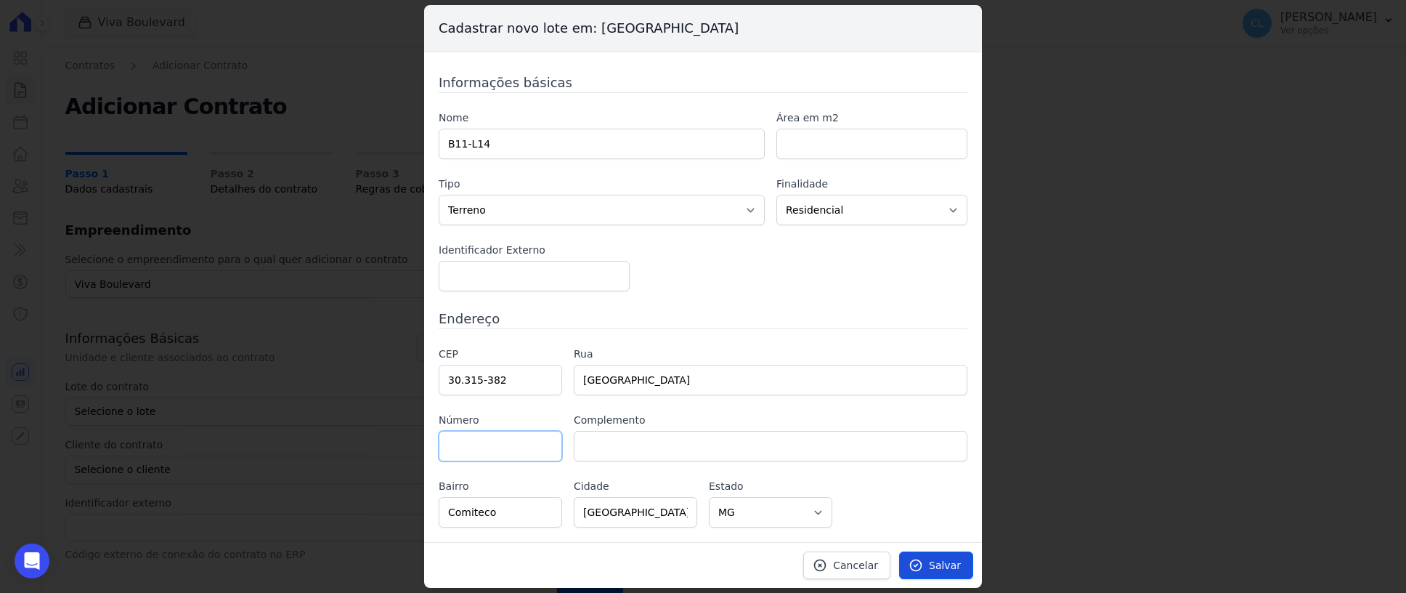 This screenshot has height=593, width=1406. What do you see at coordinates (847, 565) in the screenshot?
I see `a: Cancelar` at bounding box center [847, 565].